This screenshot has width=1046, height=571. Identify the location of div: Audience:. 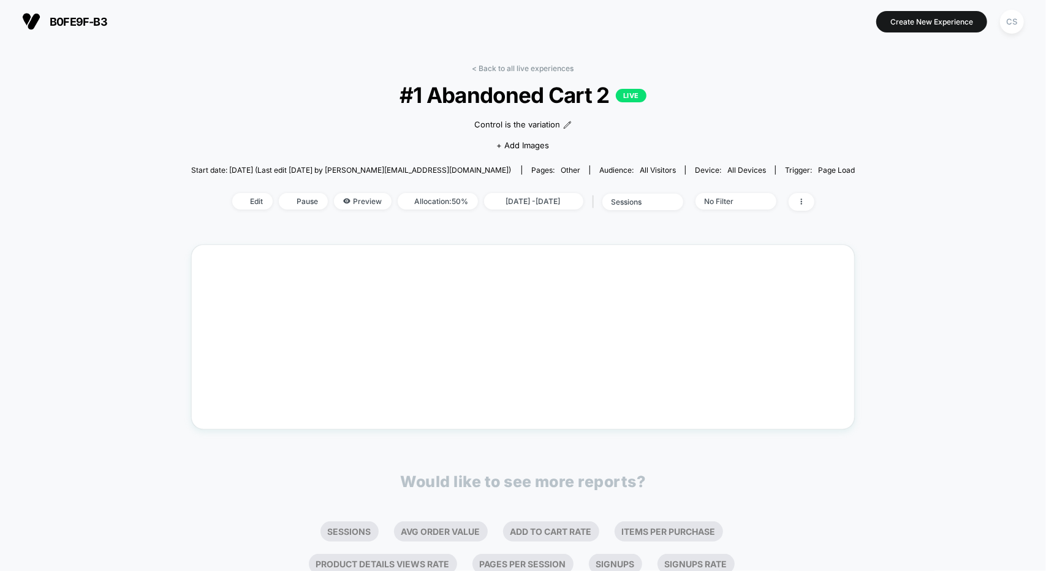
(638, 170).